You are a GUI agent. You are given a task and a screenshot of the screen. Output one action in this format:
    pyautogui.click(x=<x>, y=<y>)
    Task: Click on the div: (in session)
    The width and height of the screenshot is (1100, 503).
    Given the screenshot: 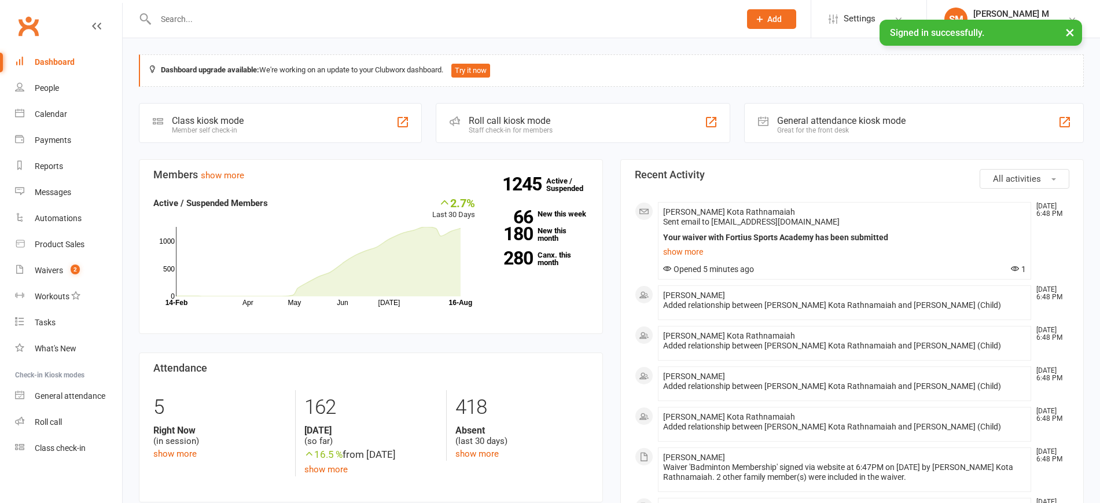 What is the action you would take?
    pyautogui.click(x=220, y=436)
    